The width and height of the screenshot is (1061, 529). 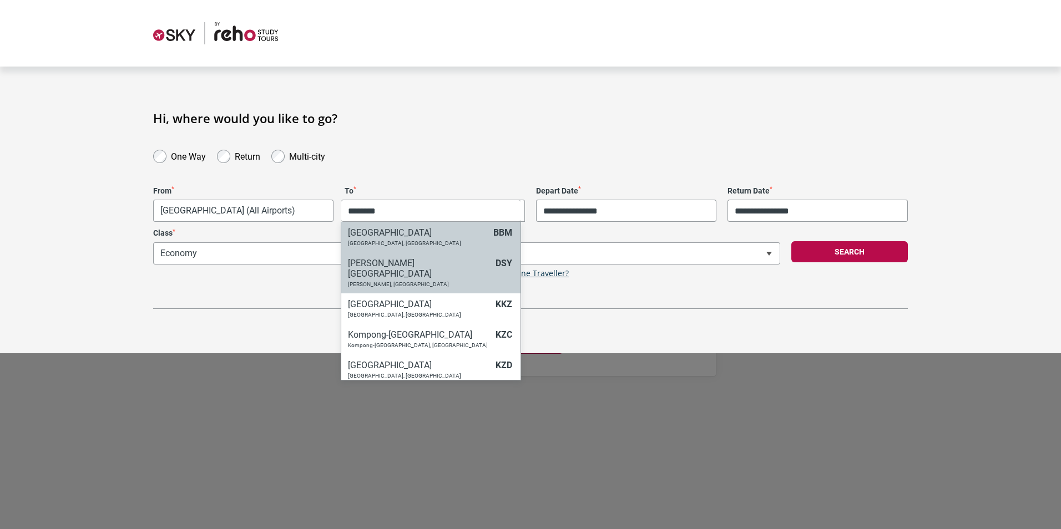 I want to click on span: 1 Adult, so click(x=626, y=254).